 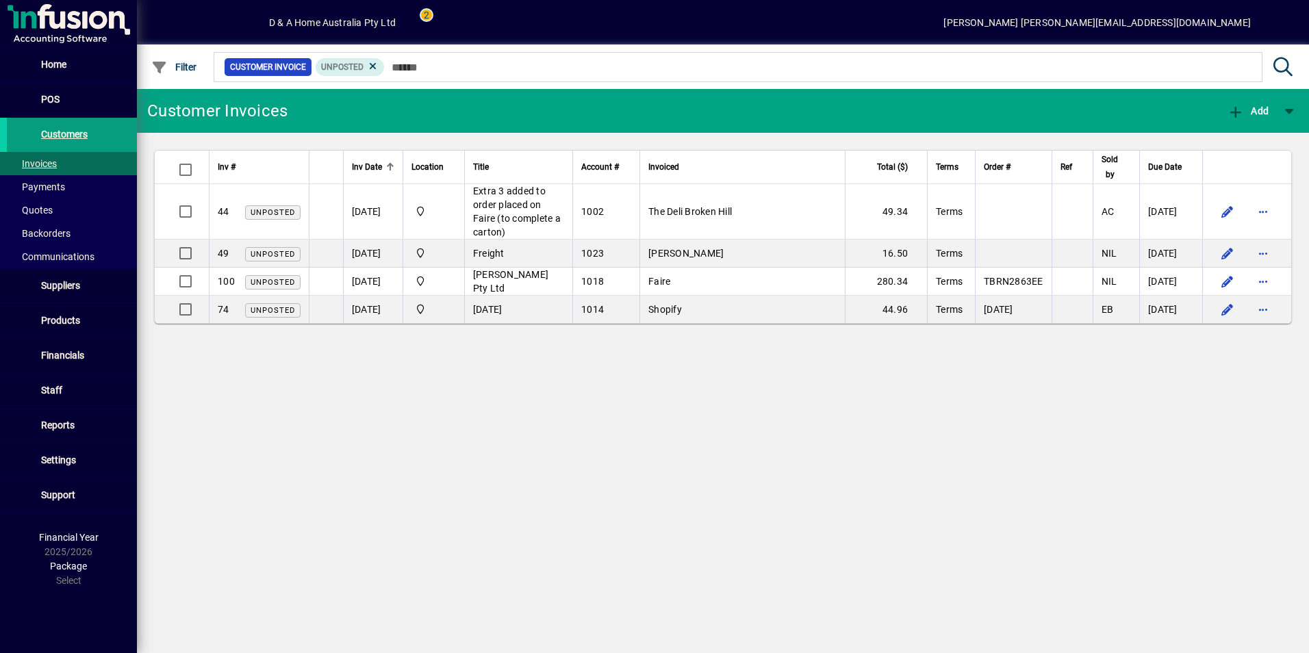 I want to click on td: 16.50, so click(x=886, y=253).